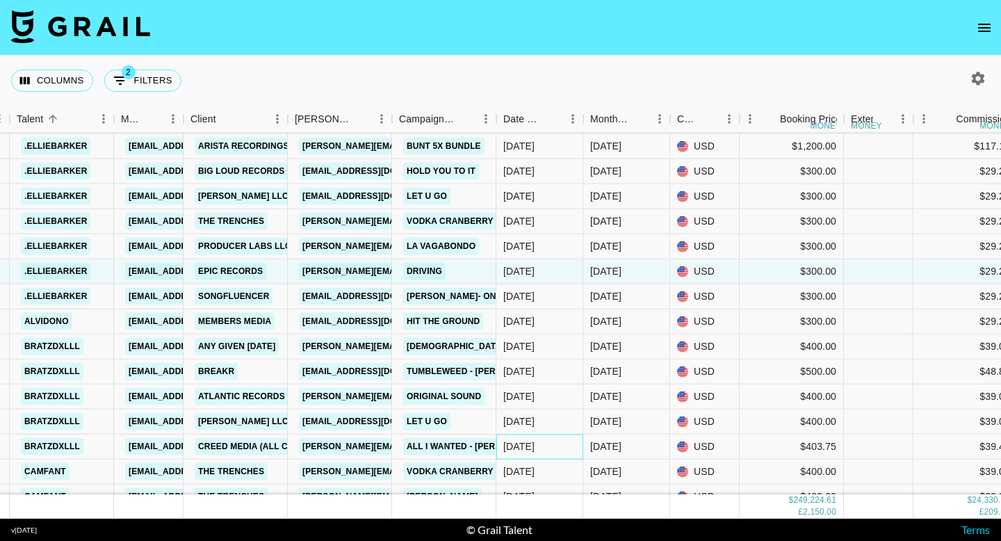  Describe the element at coordinates (518, 221) in the screenshot. I see `div: 8/15/2025` at that location.